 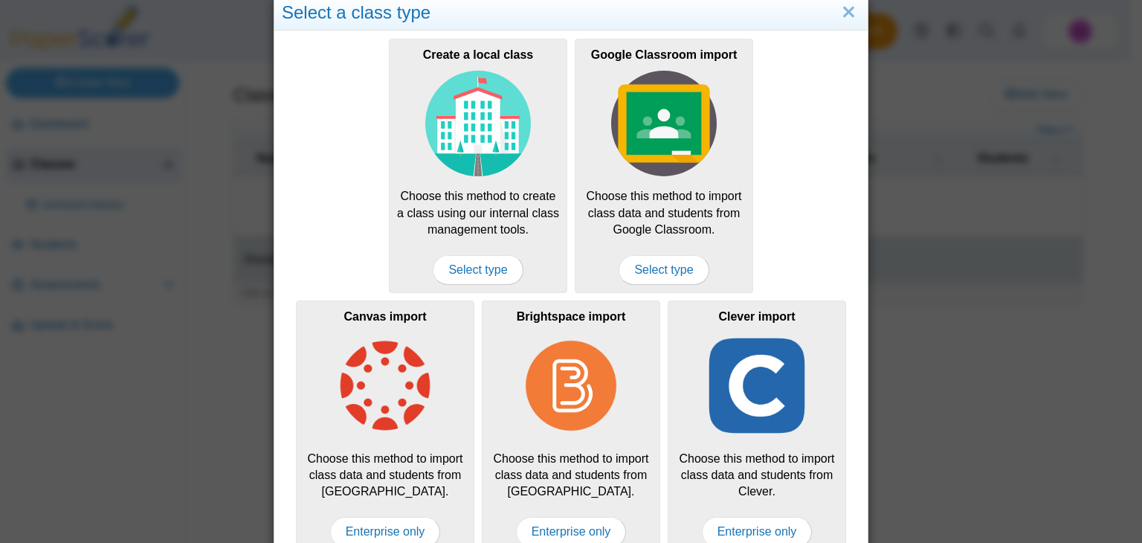 I want to click on img: class-type-canvas.png, so click(x=385, y=386).